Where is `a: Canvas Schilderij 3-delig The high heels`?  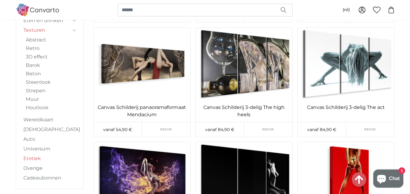 a: Canvas Schilderij 3-delig The high heels is located at coordinates (244, 111).